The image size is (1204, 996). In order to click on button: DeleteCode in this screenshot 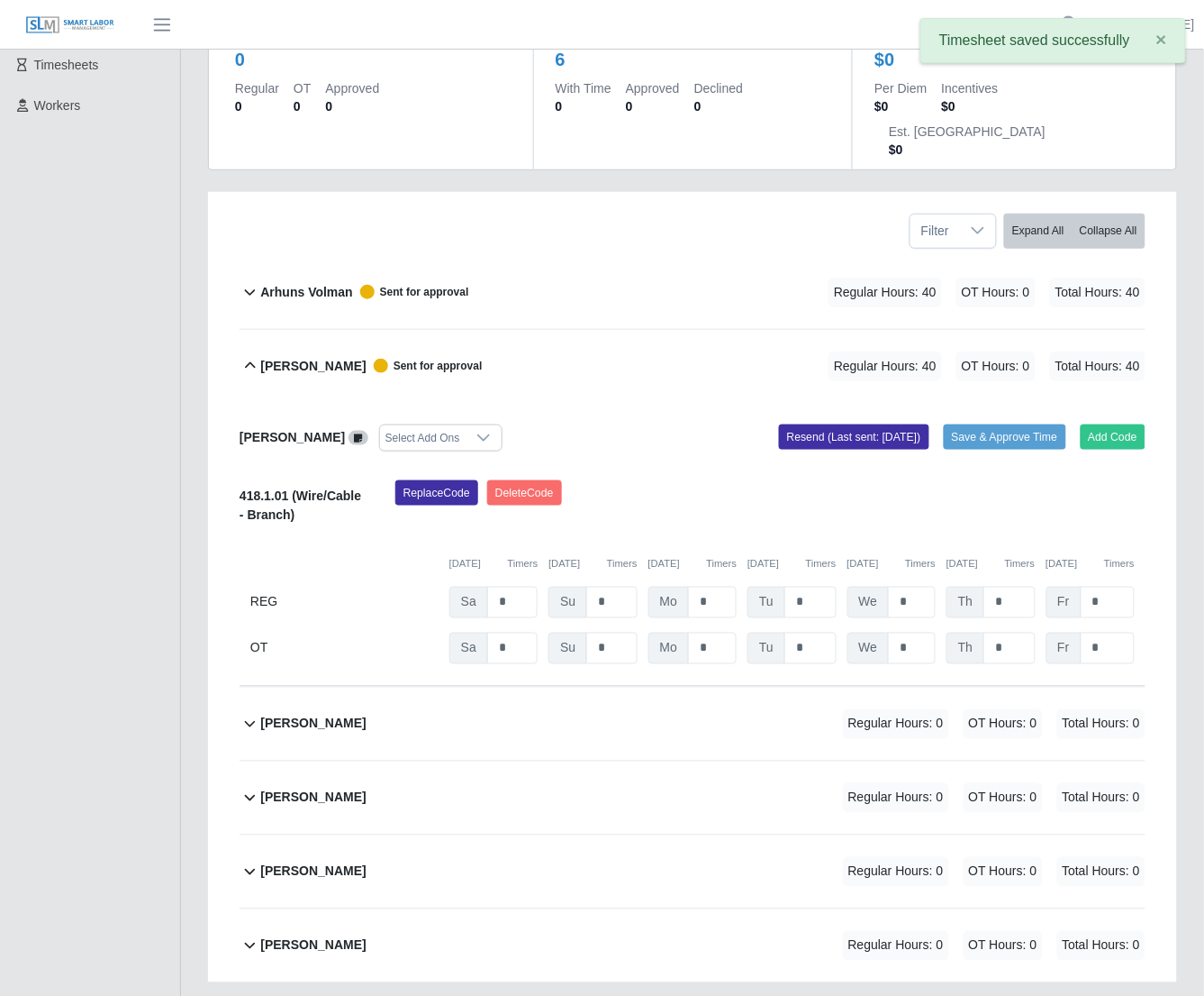, I will do `click(525, 493)`.